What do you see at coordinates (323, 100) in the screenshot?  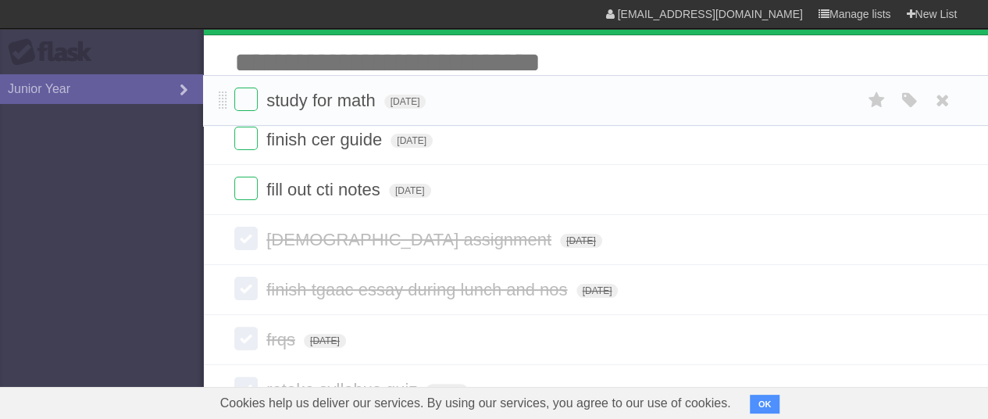 I see `span: study for math` at bounding box center [323, 100].